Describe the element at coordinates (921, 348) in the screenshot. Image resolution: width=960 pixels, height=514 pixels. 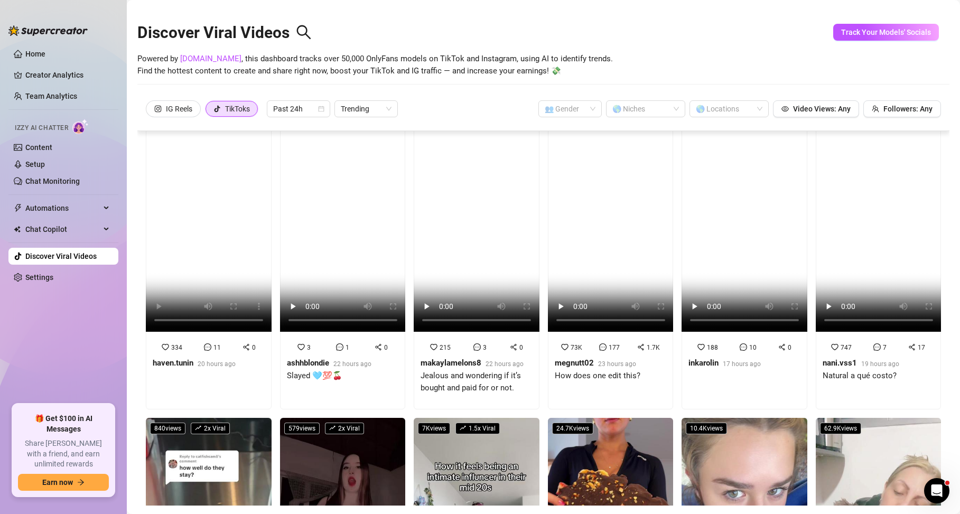
I see `span: 17` at that location.